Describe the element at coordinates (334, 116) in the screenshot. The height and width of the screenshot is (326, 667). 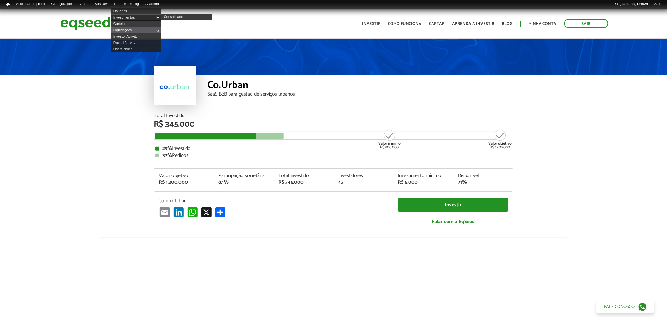
I see `div: Total Investido` at that location.